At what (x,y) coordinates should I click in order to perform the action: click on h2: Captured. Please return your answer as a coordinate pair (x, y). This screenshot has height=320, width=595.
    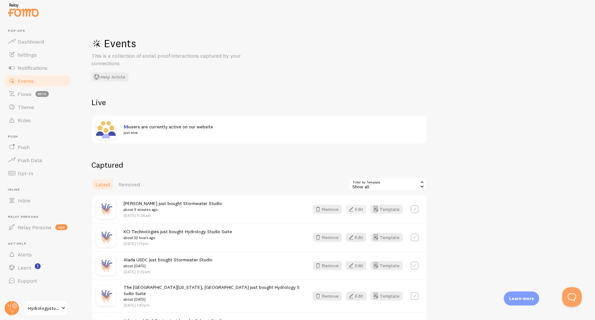
    Looking at the image, I should click on (259, 165).